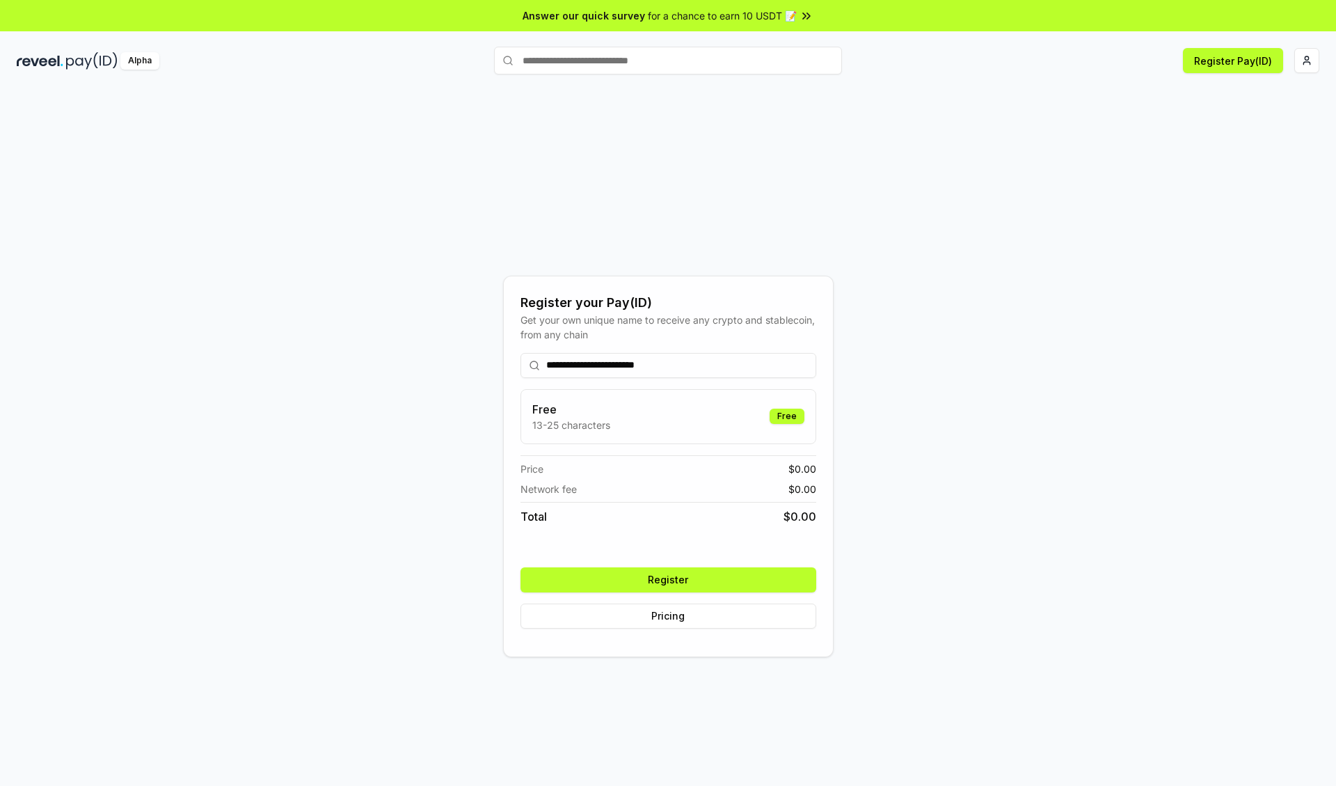 The image size is (1336, 786). Describe the element at coordinates (787, 416) in the screenshot. I see `div: Free` at that location.